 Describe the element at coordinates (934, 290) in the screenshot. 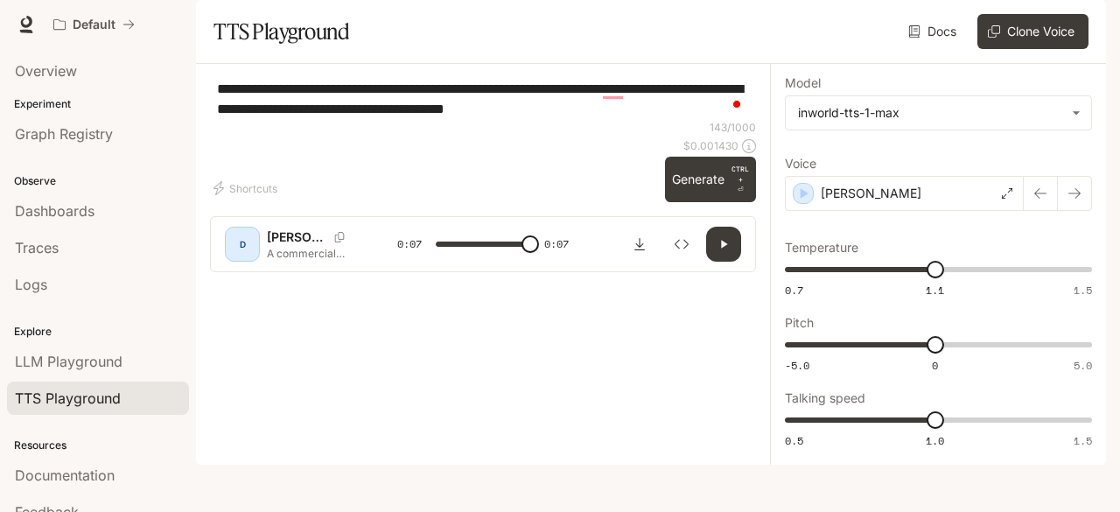

I see `span: 1.1` at that location.